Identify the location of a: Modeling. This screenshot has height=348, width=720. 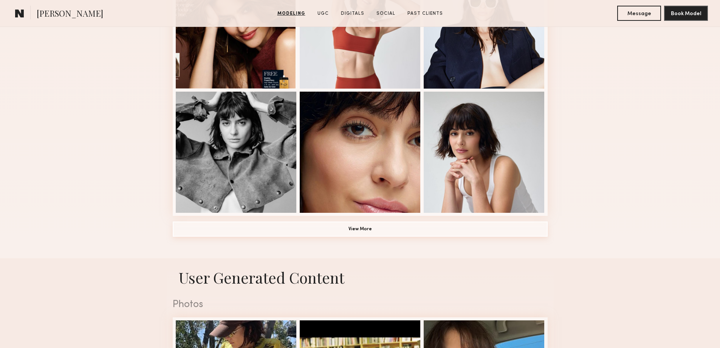
(292, 14).